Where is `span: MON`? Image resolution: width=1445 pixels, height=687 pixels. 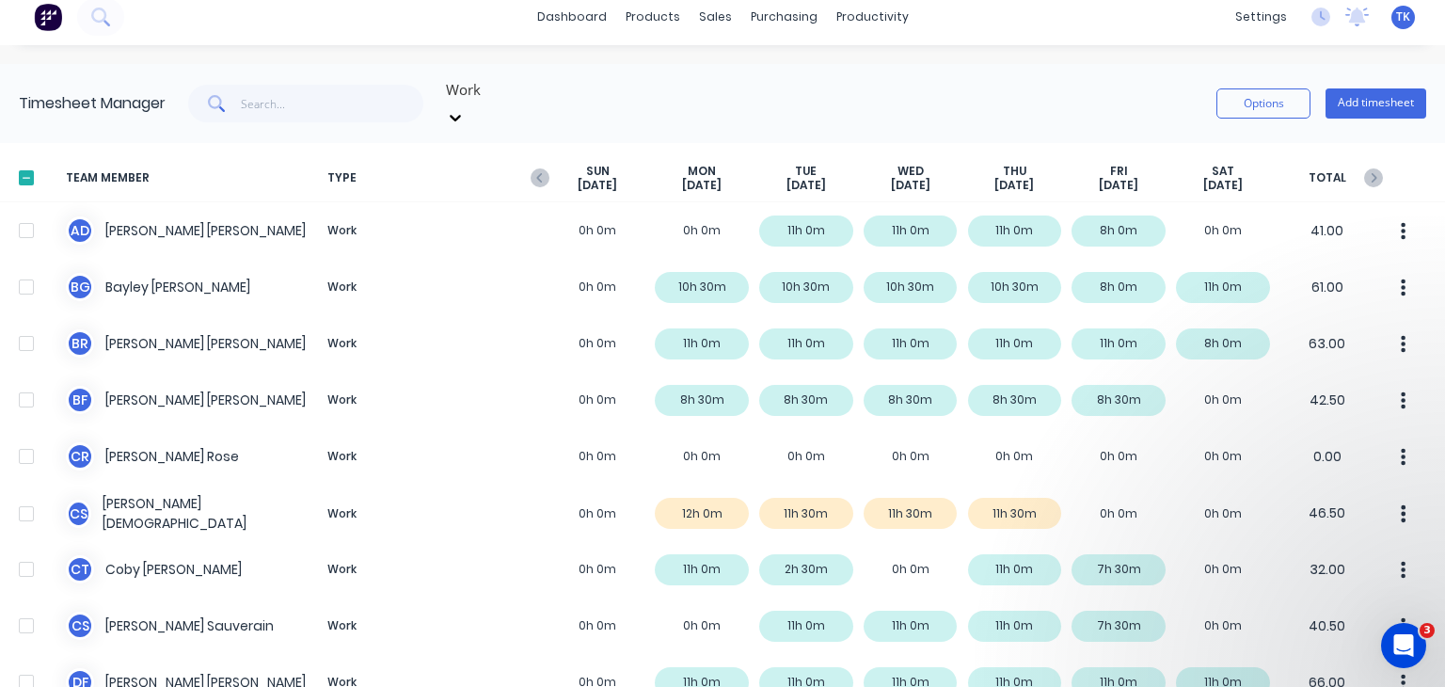
span: MON is located at coordinates (702, 171).